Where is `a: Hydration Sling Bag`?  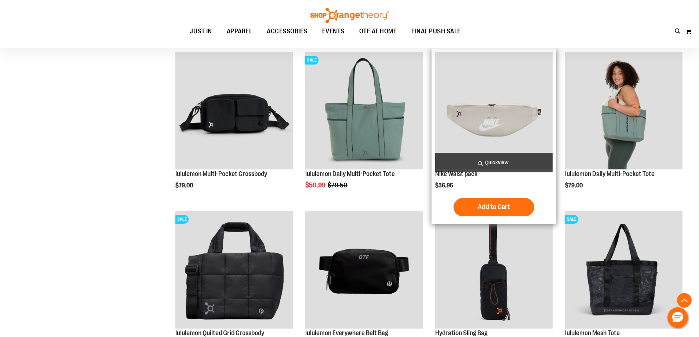
a: Hydration Sling Bag is located at coordinates (461, 333).